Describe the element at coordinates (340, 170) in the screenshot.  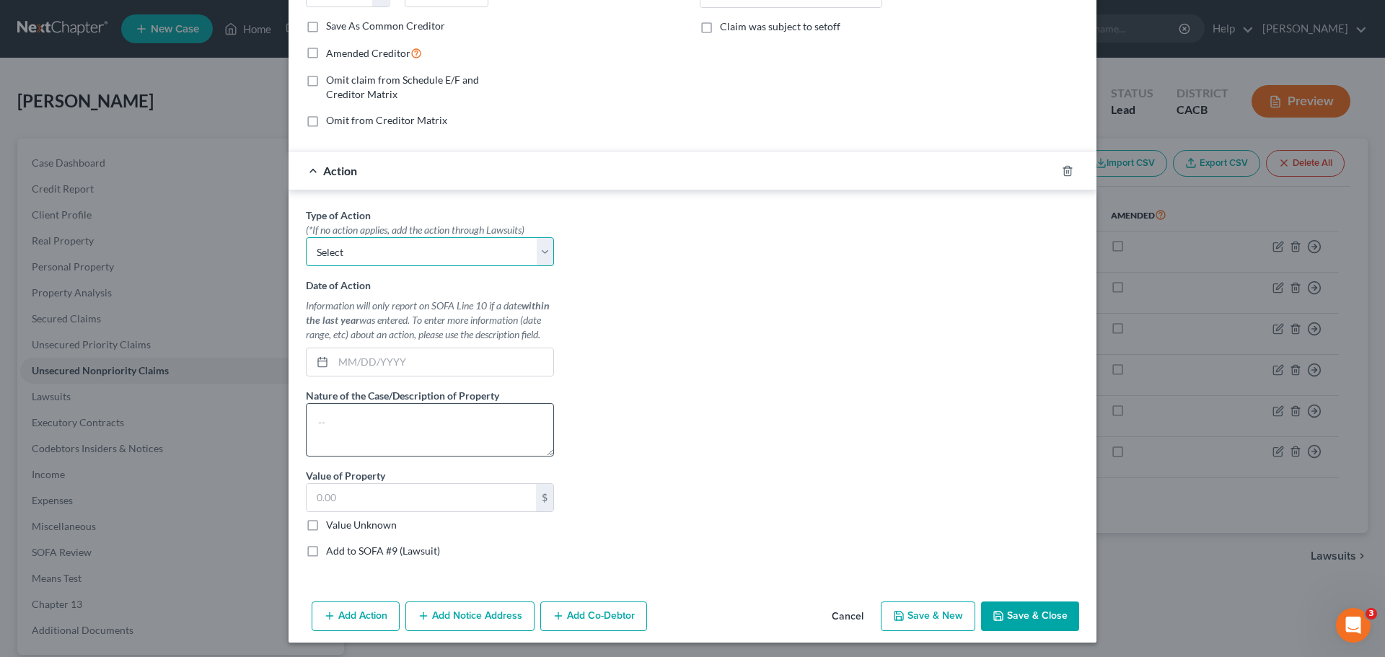
I see `span: Action` at that location.